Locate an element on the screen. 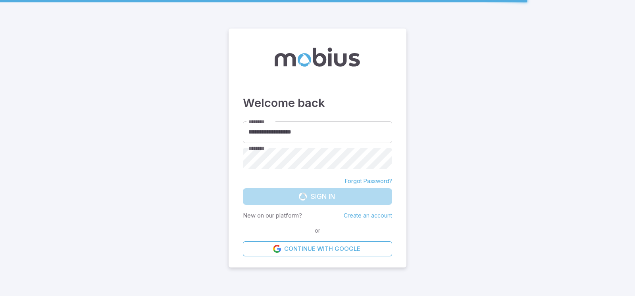  span: or is located at coordinates (317, 231).